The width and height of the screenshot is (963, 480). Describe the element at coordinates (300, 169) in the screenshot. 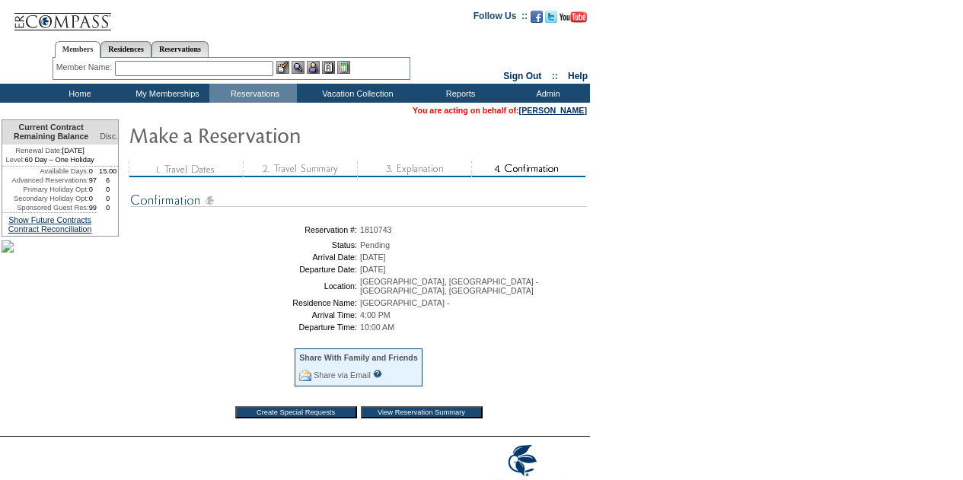

I see `img: step2_state3.gif` at that location.